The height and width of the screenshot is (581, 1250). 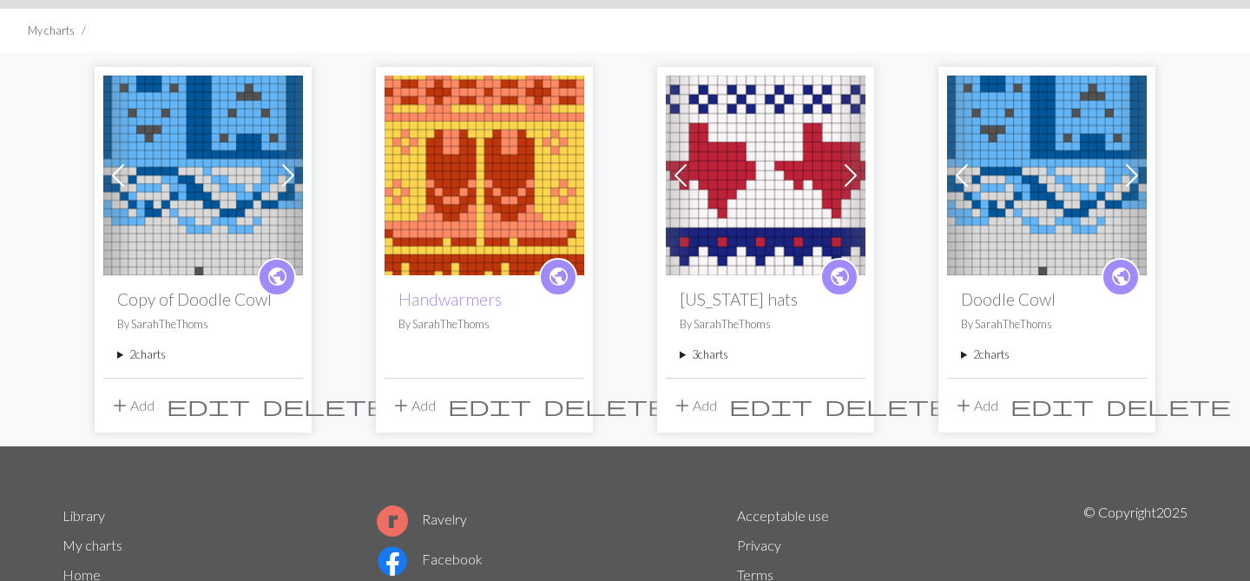 What do you see at coordinates (92, 544) in the screenshot?
I see `a: My charts` at bounding box center [92, 544].